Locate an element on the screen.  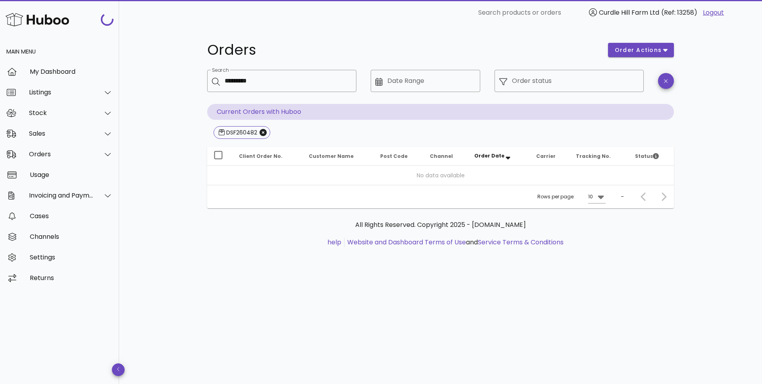
th: Status is located at coordinates (651, 156).